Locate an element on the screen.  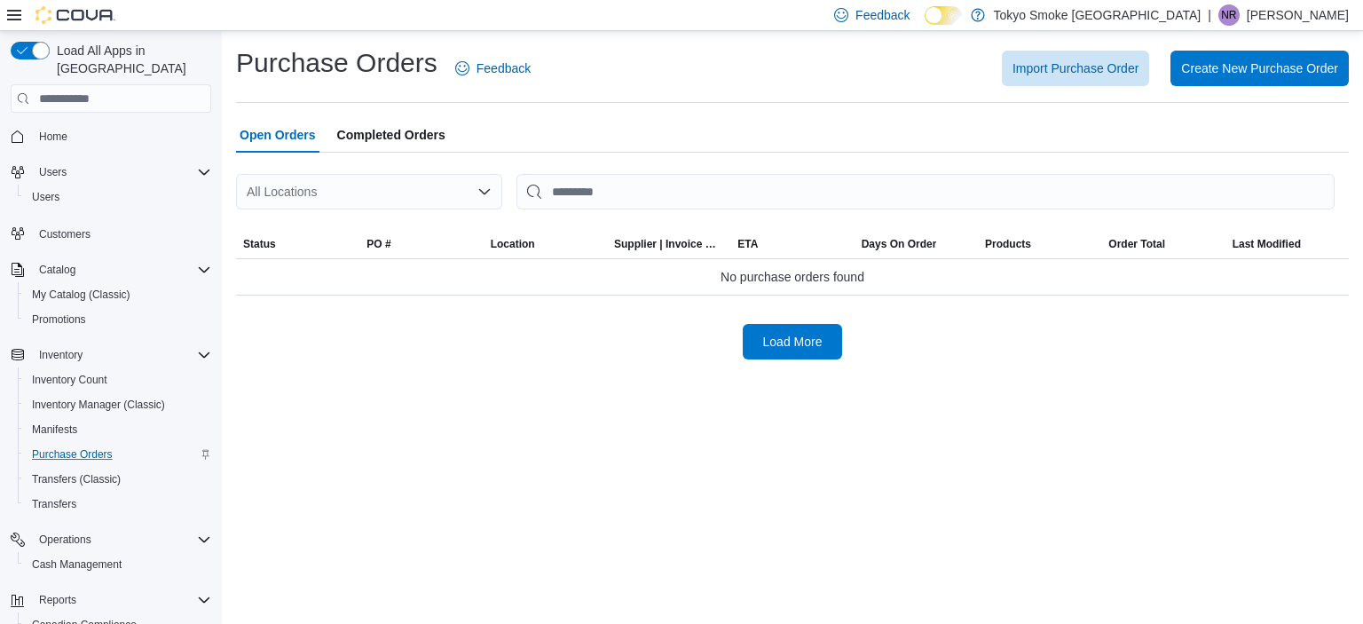
a: Customers is located at coordinates (65, 234).